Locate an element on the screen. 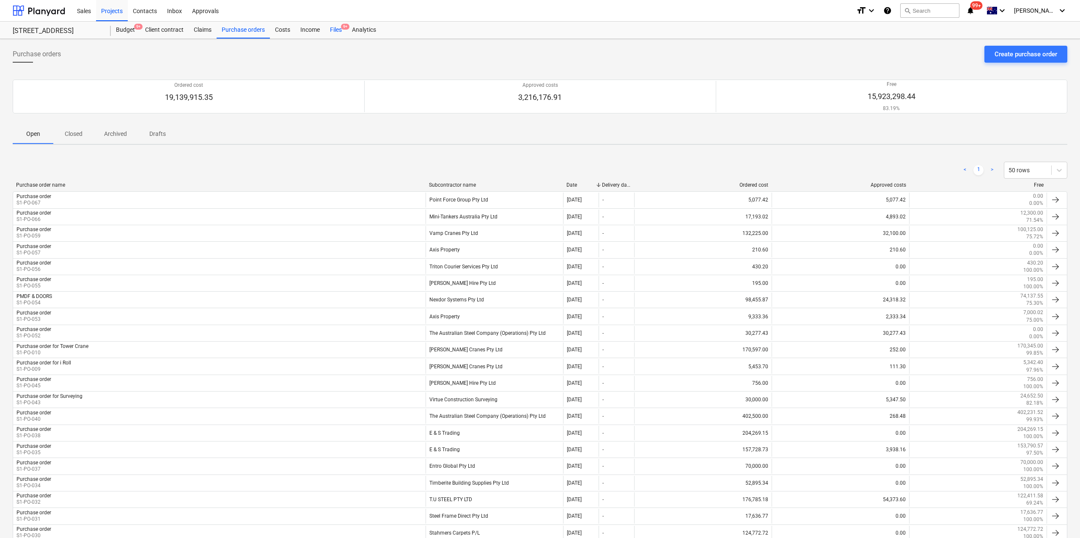 The width and height of the screenshot is (1080, 538). div: Create purchase order is located at coordinates (1026, 54).